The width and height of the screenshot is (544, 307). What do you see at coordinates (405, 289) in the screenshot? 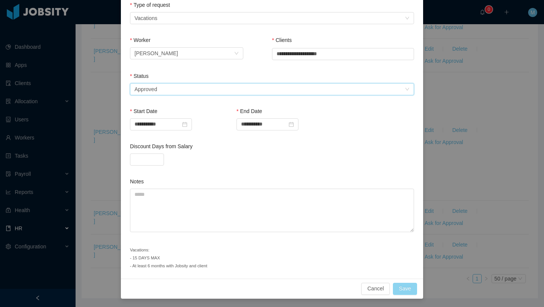
I see `button: Save` at bounding box center [405, 289].